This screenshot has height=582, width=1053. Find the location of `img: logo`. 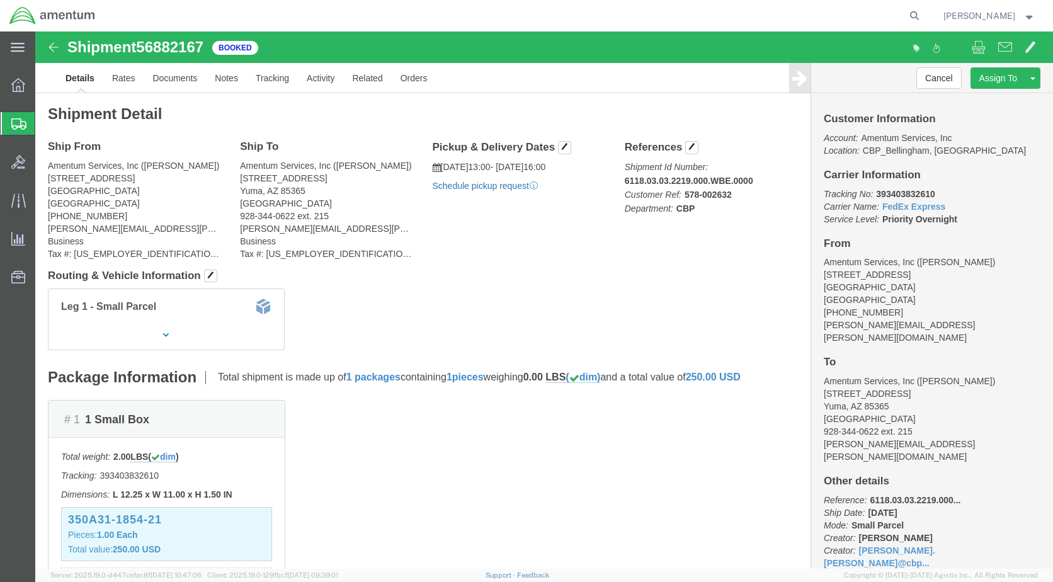

img: logo is located at coordinates (52, 16).